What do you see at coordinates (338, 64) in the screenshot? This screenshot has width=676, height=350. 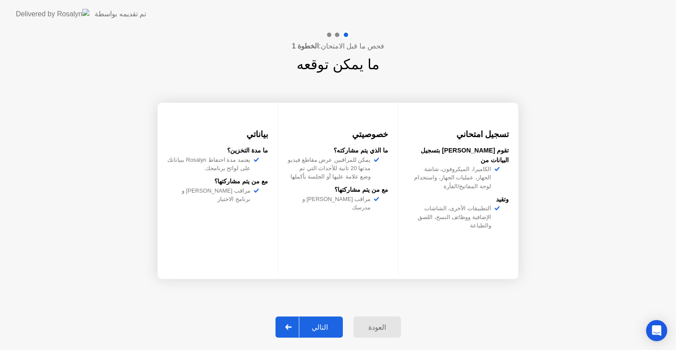 I see `h1: ما يمكن توقعه` at bounding box center [338, 64].